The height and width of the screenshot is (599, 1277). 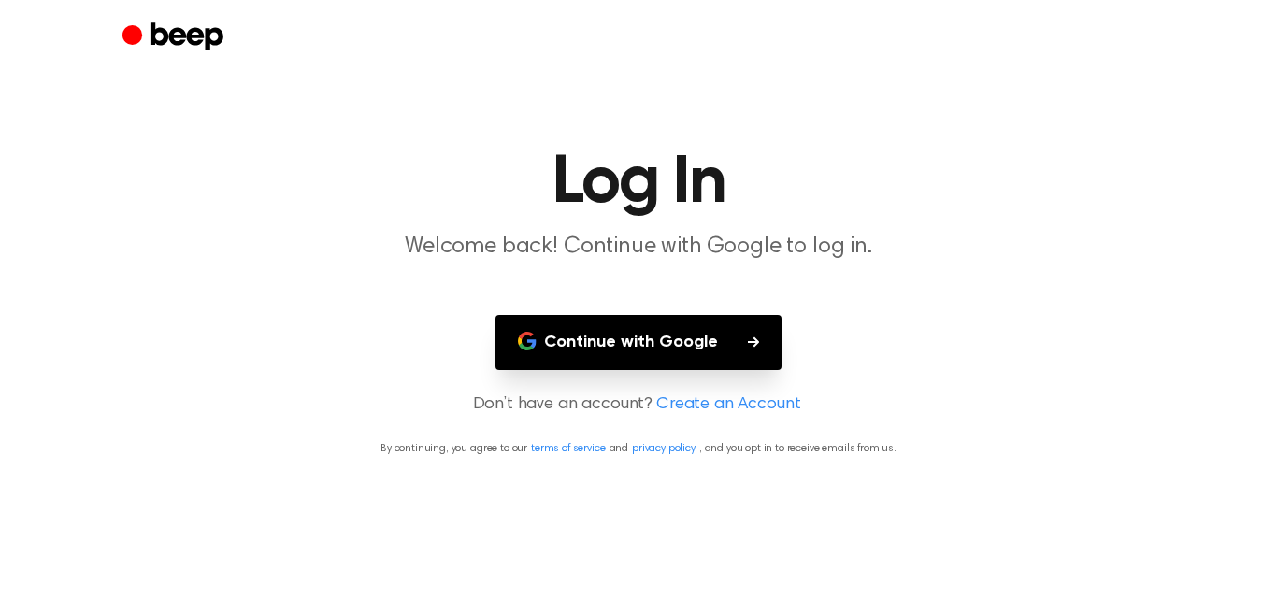 I want to click on p: Don’t have an account?, so click(x=639, y=405).